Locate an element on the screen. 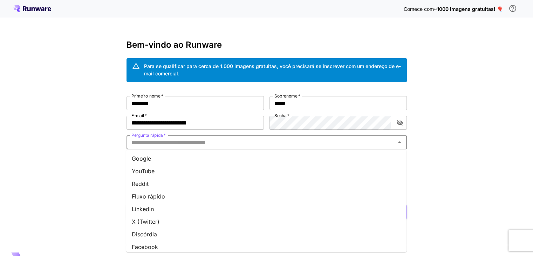  font: Discórdia is located at coordinates (144, 234).